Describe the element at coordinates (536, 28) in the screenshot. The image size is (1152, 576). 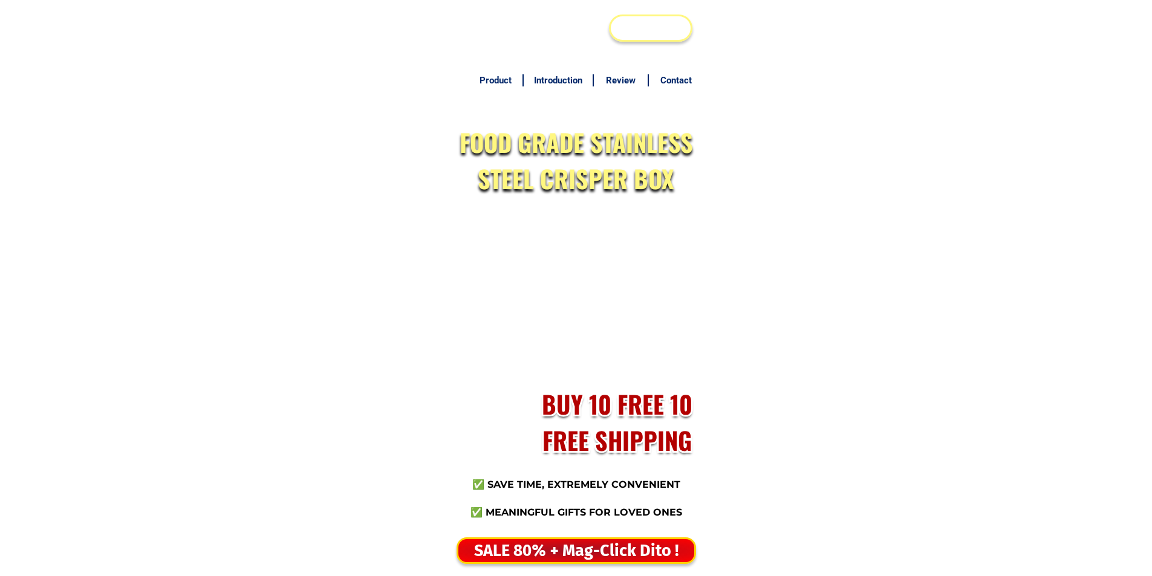
I see `h3: JAPAN TECHNOLOGY ジャパンテクノロジー` at that location.